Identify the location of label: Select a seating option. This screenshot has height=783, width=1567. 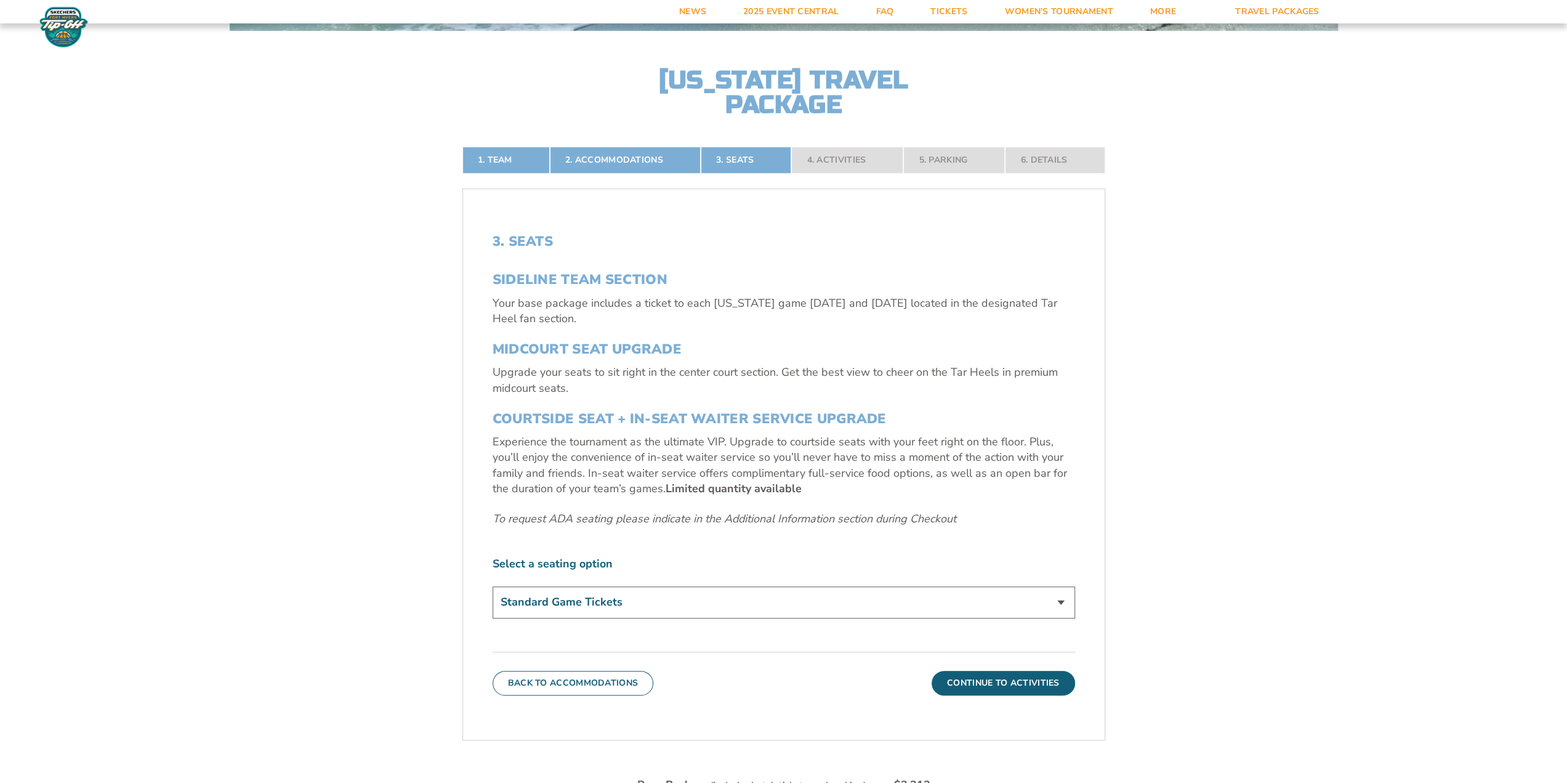
(784, 563).